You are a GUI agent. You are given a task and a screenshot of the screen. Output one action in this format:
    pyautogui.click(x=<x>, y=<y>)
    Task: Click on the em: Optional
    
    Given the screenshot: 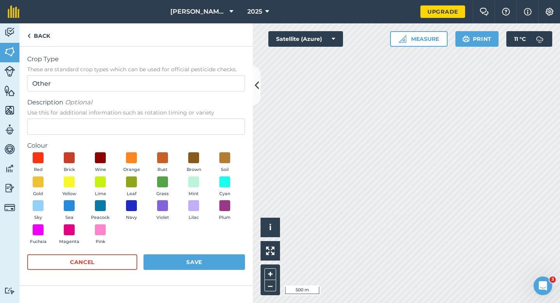 What is the action you would take?
    pyautogui.click(x=79, y=102)
    